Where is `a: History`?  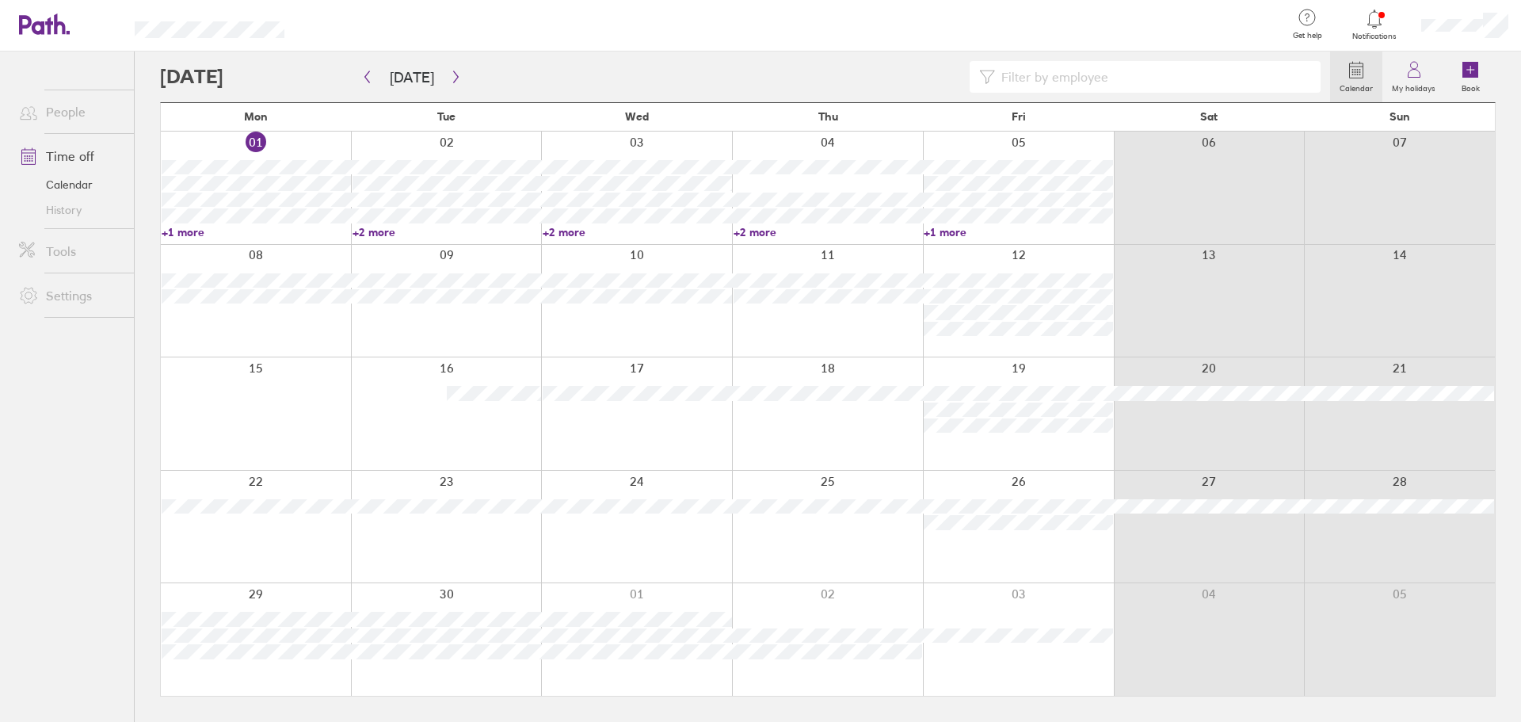 a: History is located at coordinates (70, 210).